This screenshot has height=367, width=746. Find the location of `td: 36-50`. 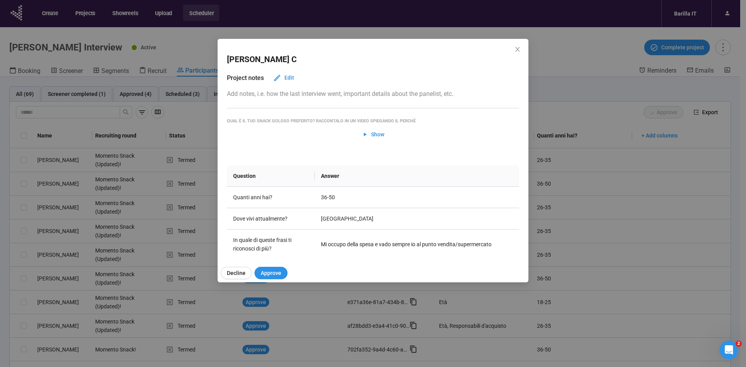

td: 36-50 is located at coordinates (417, 197).